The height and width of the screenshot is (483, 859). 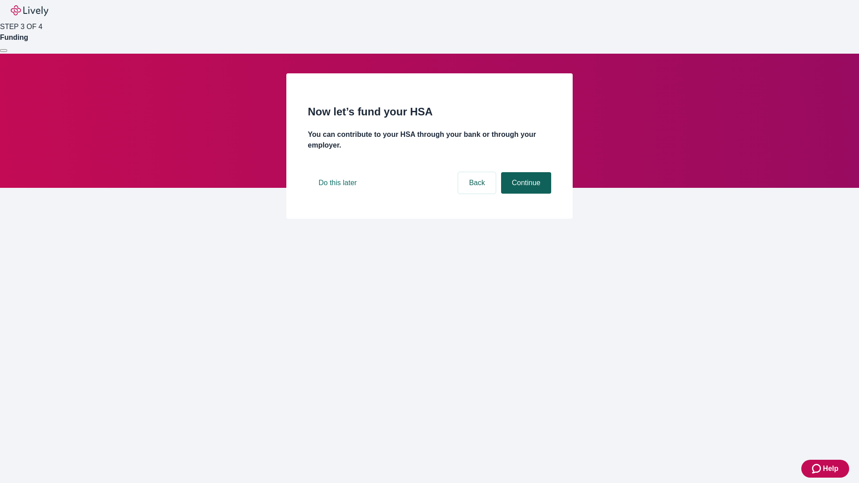 What do you see at coordinates (30, 11) in the screenshot?
I see `img: Lively` at bounding box center [30, 11].